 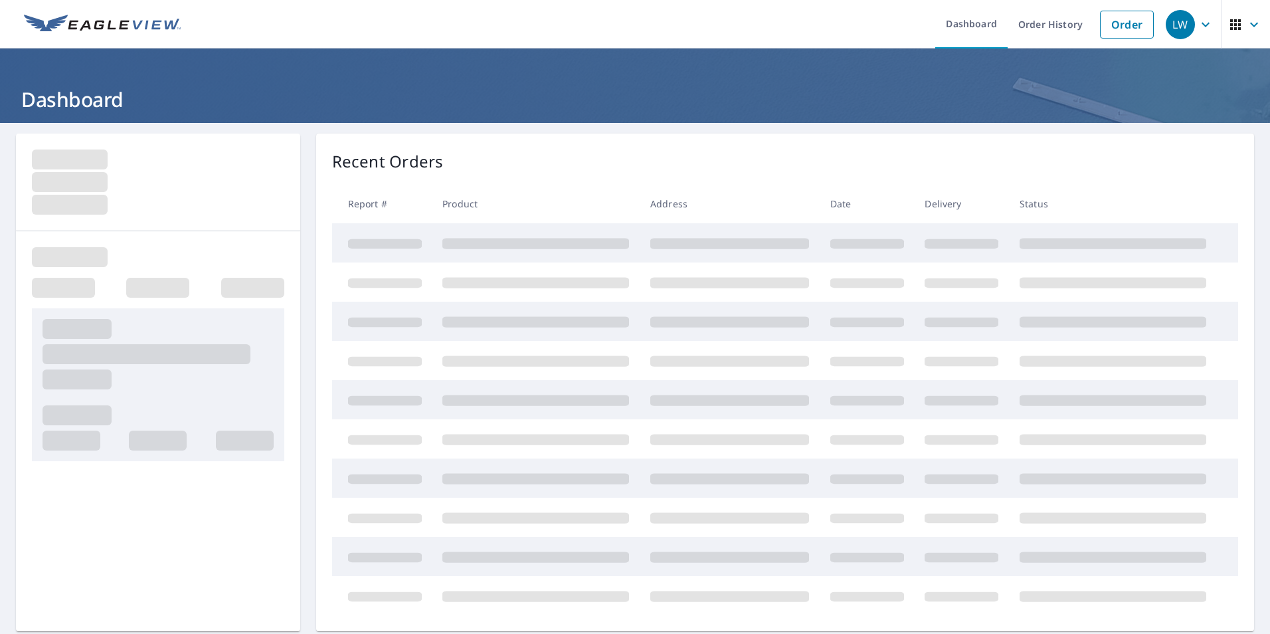 What do you see at coordinates (382, 203) in the screenshot?
I see `th: Report #` at bounding box center [382, 203].